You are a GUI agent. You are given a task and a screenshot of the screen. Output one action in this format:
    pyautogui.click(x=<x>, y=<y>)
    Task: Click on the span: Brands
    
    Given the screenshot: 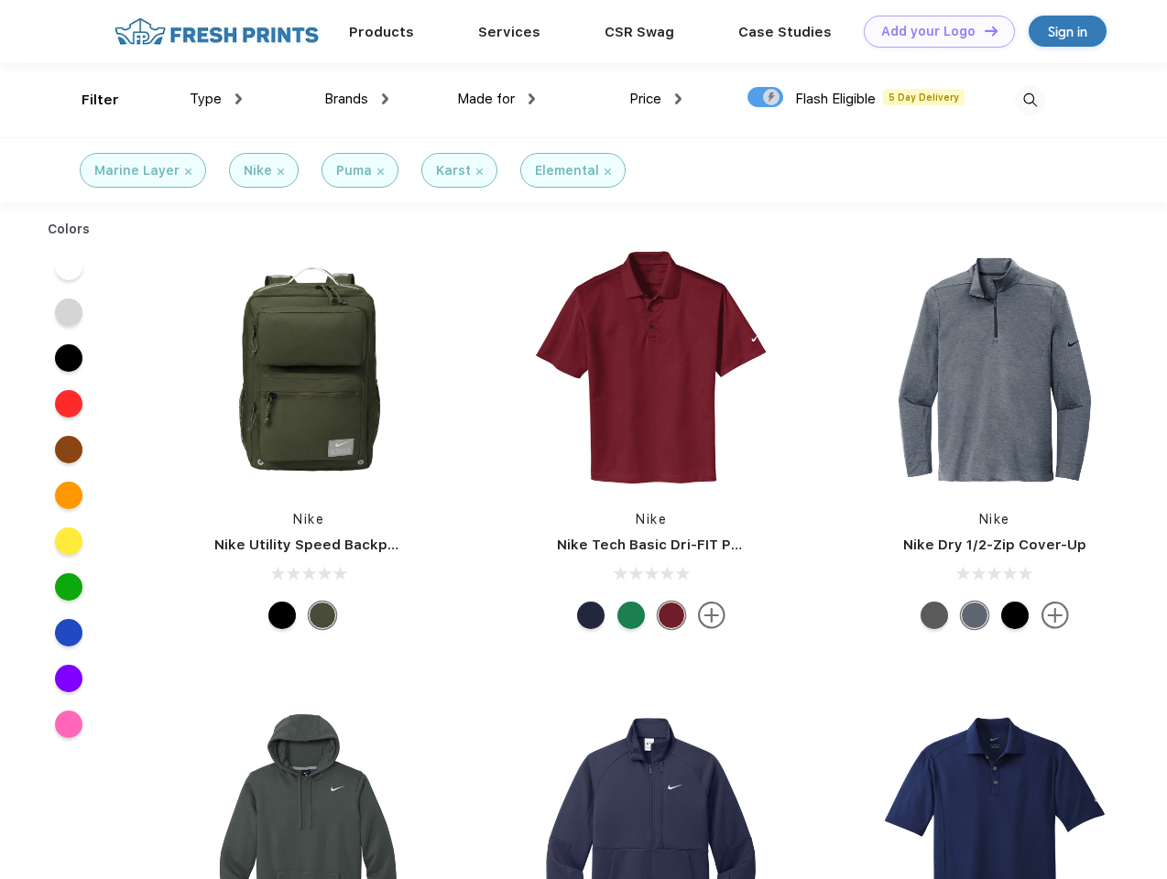 What is the action you would take?
    pyautogui.click(x=346, y=99)
    